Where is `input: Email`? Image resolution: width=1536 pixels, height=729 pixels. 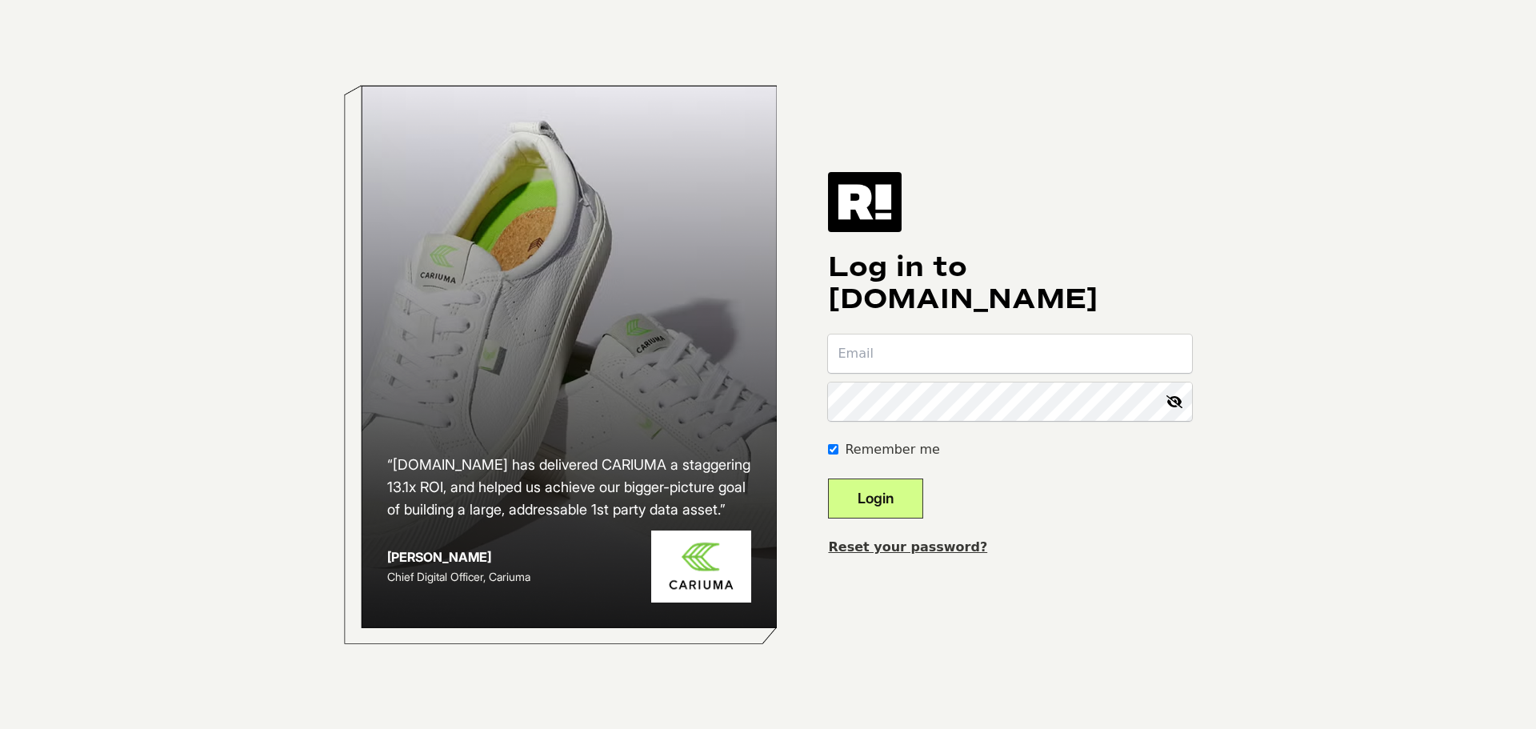 input: Email is located at coordinates (1010, 354).